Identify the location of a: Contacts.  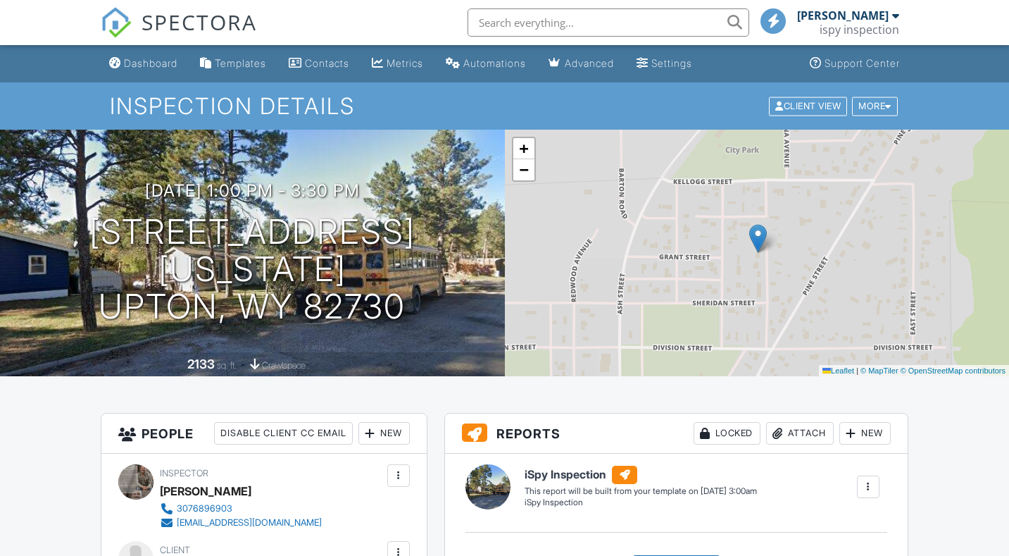
(319, 63).